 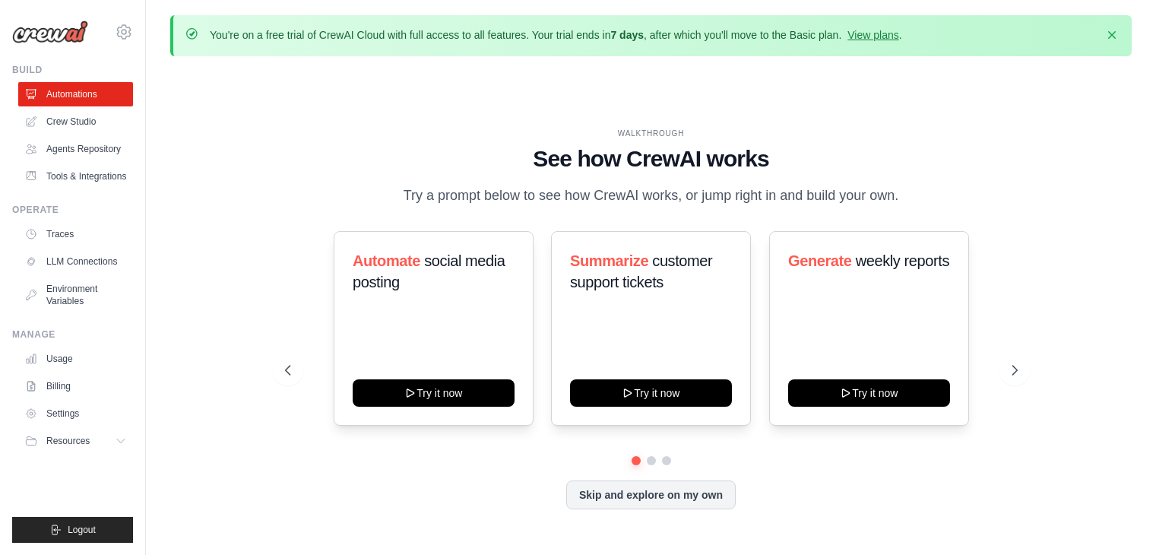 What do you see at coordinates (902, 261) in the screenshot?
I see `span: weekly reports` at bounding box center [902, 261].